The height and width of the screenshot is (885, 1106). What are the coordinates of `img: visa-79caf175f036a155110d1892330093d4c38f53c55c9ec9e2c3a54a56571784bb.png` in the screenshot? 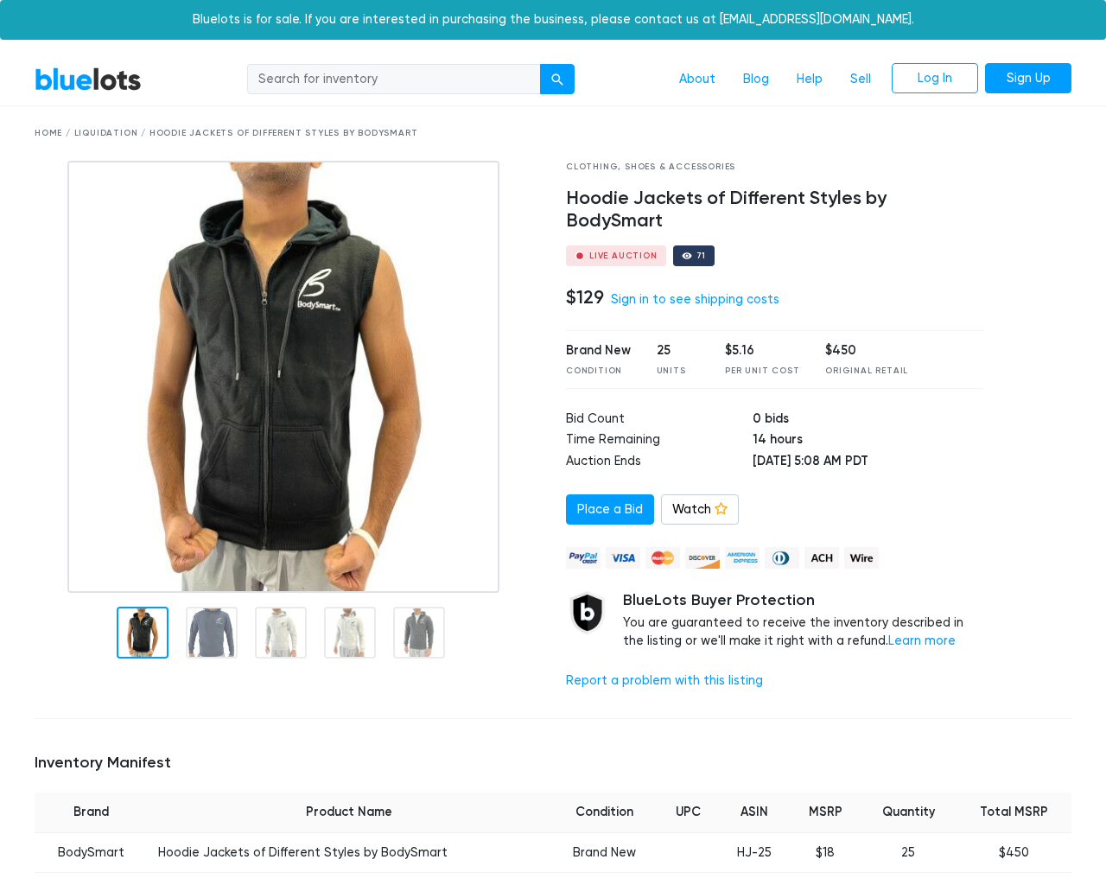 It's located at (623, 557).